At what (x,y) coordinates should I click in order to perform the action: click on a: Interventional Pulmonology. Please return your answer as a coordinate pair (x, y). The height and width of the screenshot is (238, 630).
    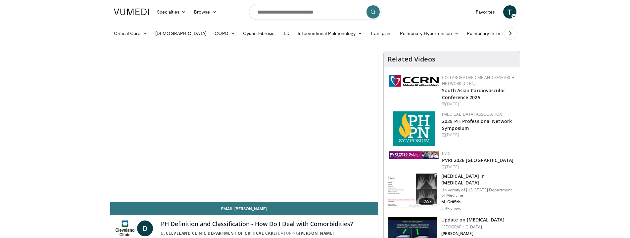
    Looking at the image, I should click on (330, 33).